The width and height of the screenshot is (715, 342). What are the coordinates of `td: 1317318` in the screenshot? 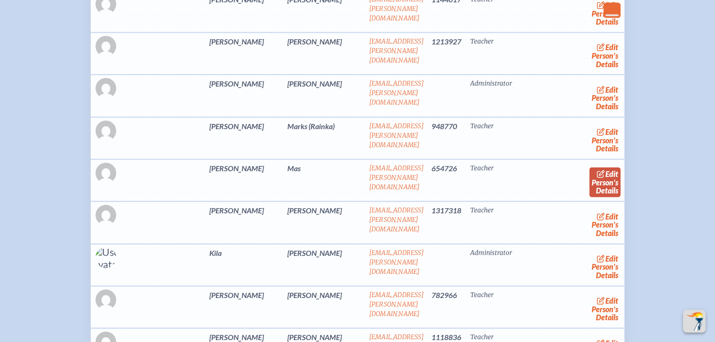 It's located at (447, 222).